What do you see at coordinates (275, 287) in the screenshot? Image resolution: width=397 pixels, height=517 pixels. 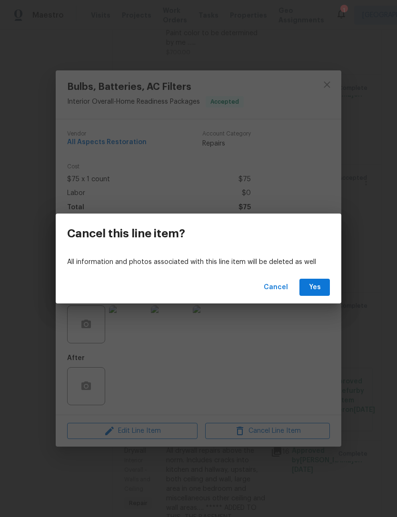 I see `span: Cancel` at bounding box center [275, 287].